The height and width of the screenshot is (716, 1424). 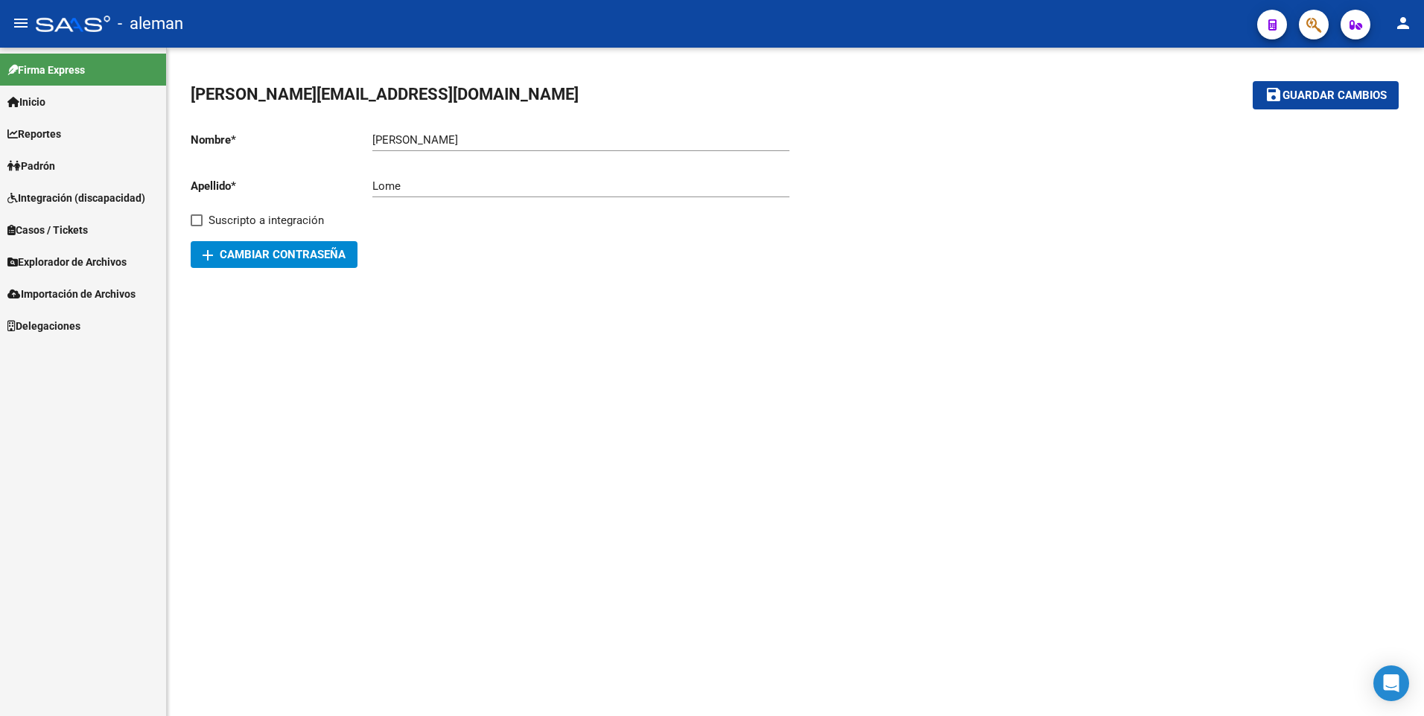 What do you see at coordinates (274, 255) in the screenshot?
I see `button: Cambiar Contraseña` at bounding box center [274, 255].